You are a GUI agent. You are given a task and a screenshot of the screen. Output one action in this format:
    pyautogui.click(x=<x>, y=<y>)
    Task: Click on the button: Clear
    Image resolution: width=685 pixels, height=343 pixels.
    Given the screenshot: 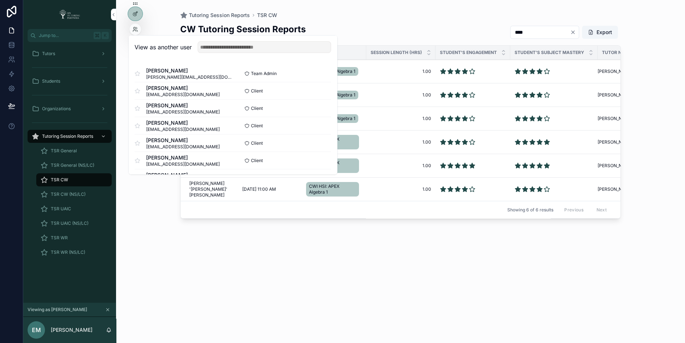 What is the action you would take?
    pyautogui.click(x=575, y=32)
    